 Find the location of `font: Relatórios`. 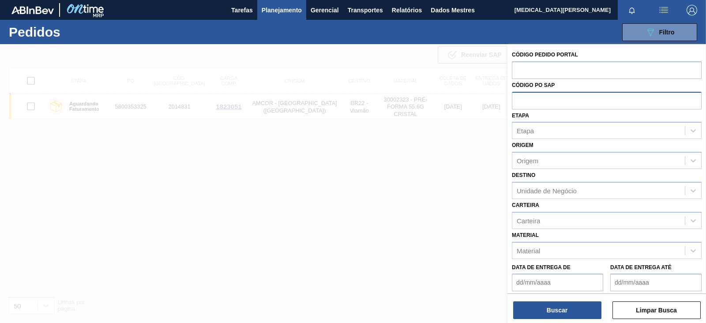

font: Relatórios is located at coordinates (407, 10).